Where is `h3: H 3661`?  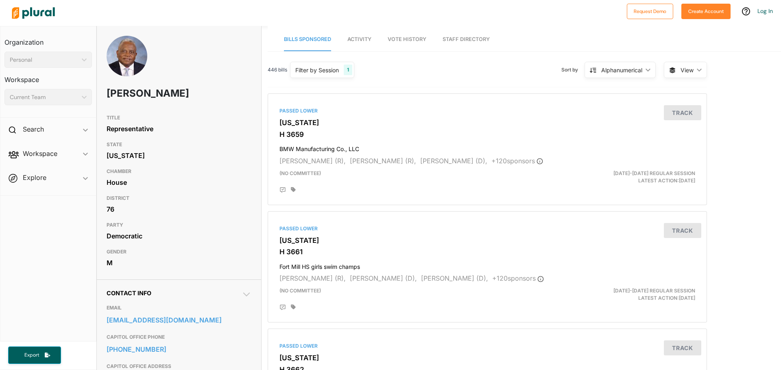
h3: H 3661 is located at coordinates (487, 252).